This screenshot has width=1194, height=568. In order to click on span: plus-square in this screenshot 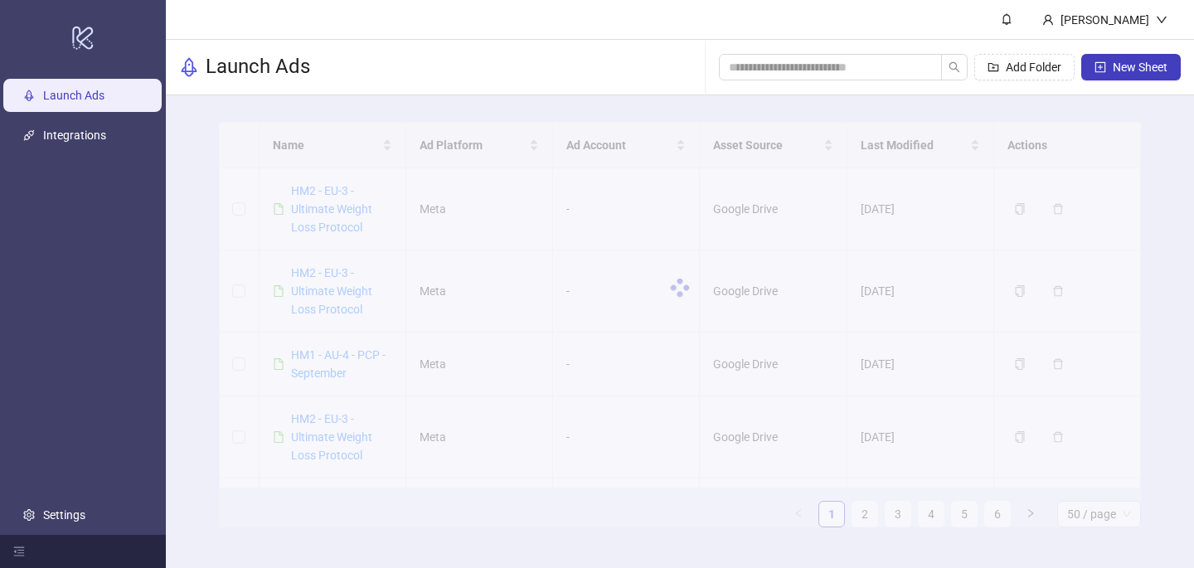, I will do `click(1100, 67)`.